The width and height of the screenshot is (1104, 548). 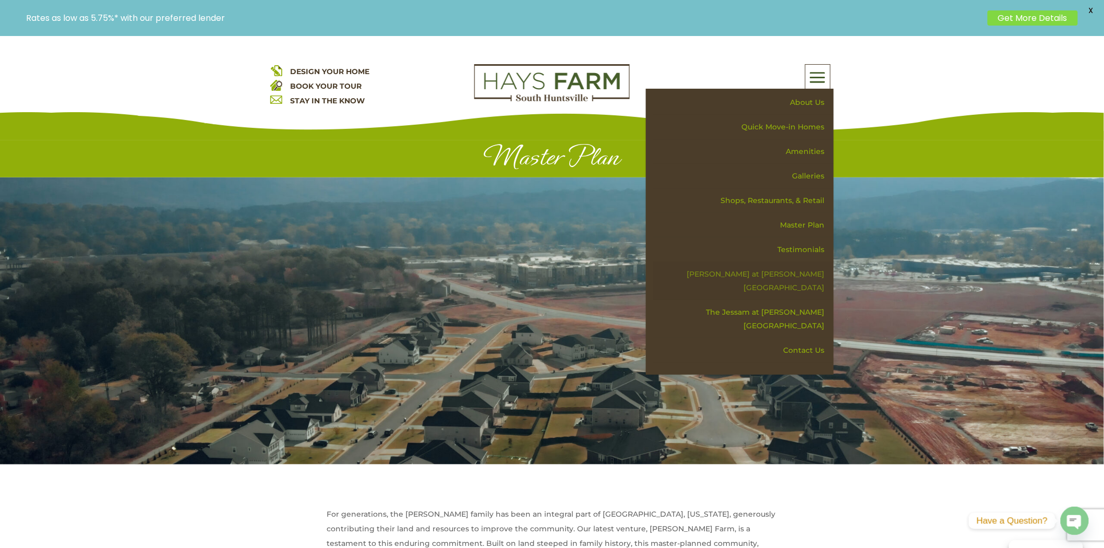 What do you see at coordinates (504, 18) in the screenshot?
I see `p: Rates as low as 5.75%* with our preferred lender` at bounding box center [504, 18].